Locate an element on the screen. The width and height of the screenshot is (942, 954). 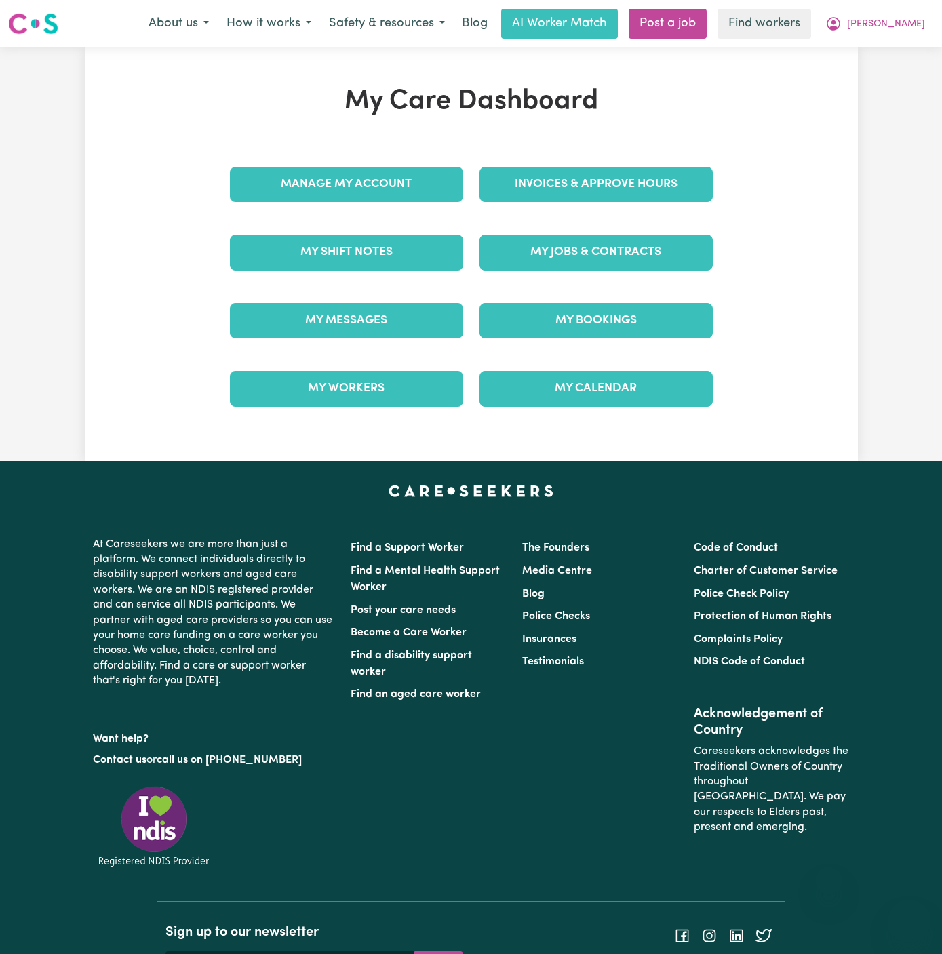
a: Careseekers logo is located at coordinates (33, 24).